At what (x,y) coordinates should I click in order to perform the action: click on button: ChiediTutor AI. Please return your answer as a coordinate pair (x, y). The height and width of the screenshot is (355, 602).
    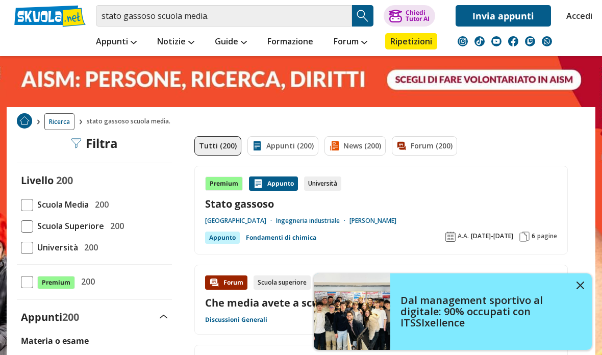
    Looking at the image, I should click on (409, 16).